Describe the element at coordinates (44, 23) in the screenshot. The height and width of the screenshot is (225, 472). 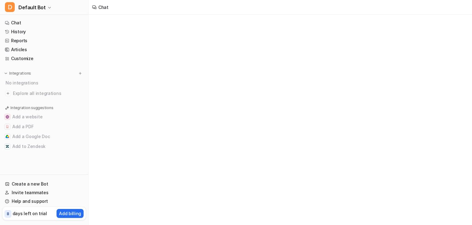
I see `a: Chat` at that location.